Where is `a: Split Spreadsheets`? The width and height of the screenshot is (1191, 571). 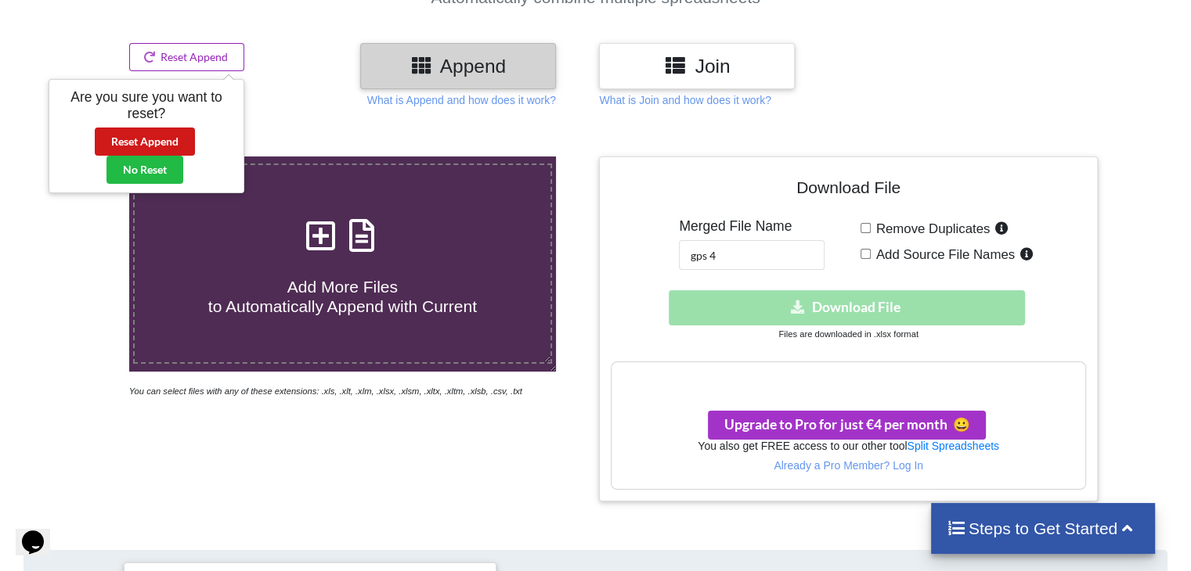 a: Split Spreadsheets is located at coordinates (953, 446).